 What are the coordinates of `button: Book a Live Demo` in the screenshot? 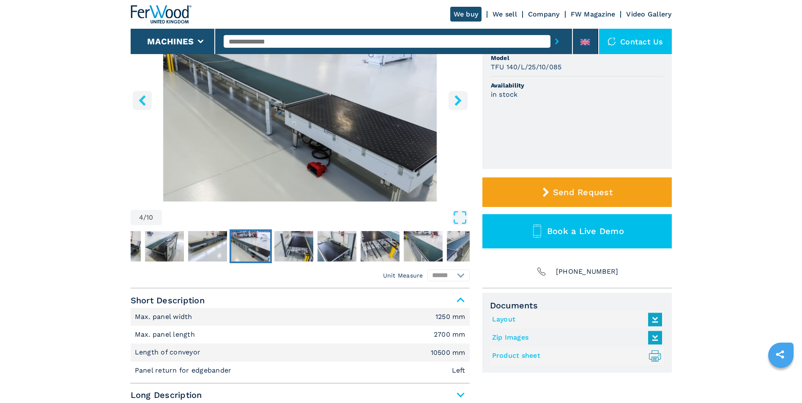 It's located at (577, 231).